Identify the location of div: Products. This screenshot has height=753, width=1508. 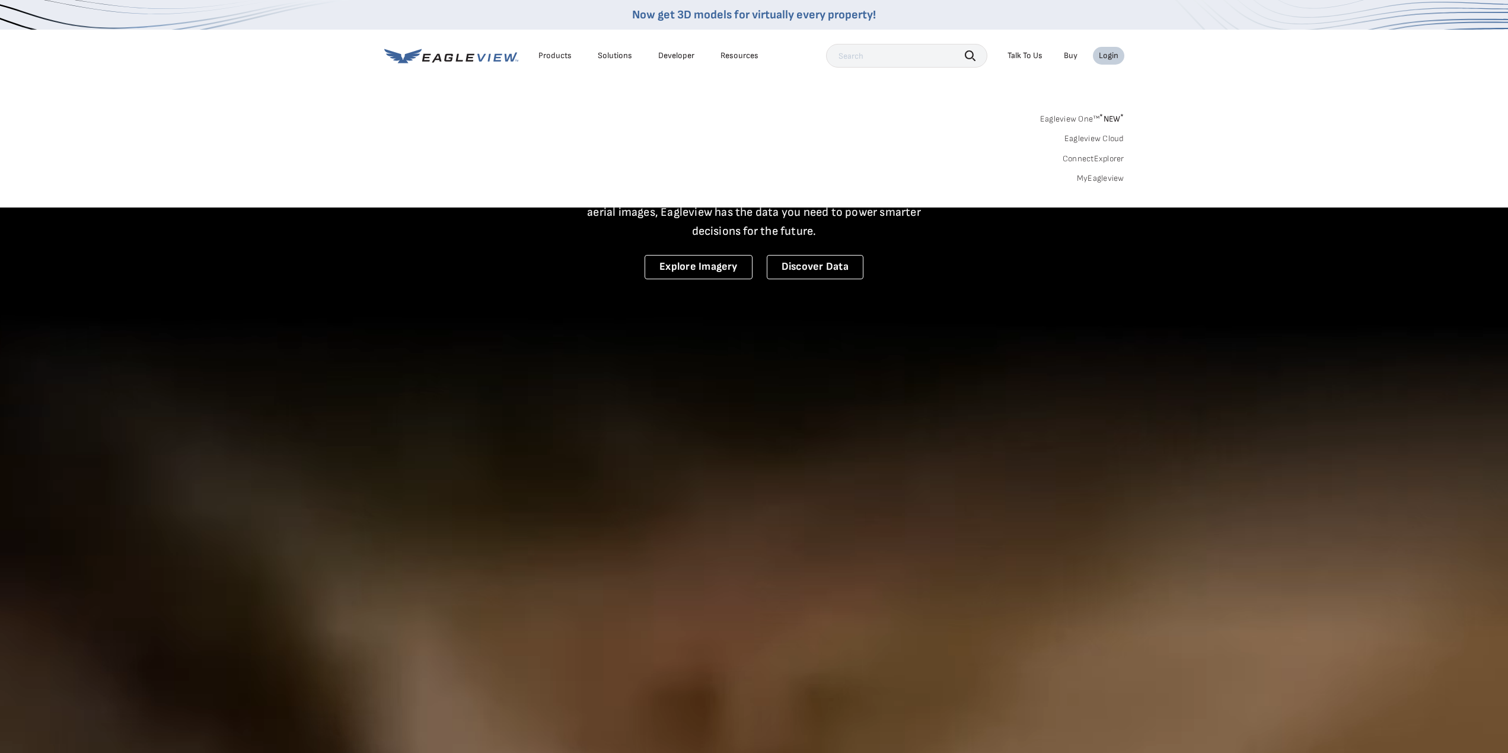
(555, 56).